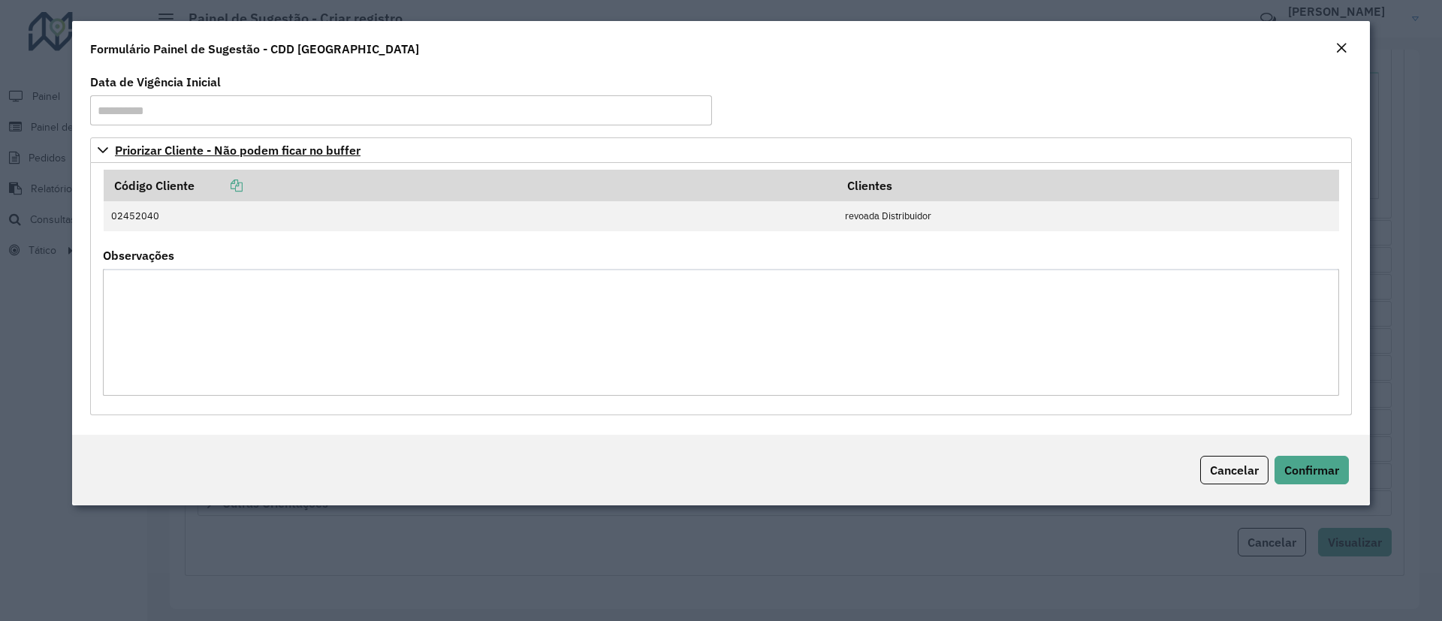 The height and width of the screenshot is (621, 1442). Describe the element at coordinates (1234, 470) in the screenshot. I see `button: Cancelar` at that location.